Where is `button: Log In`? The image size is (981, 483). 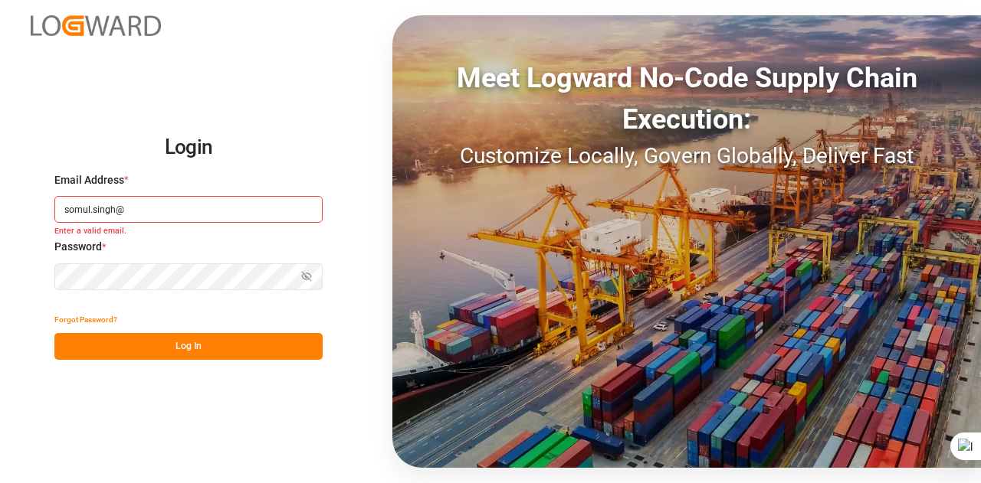 button: Log In is located at coordinates (188, 346).